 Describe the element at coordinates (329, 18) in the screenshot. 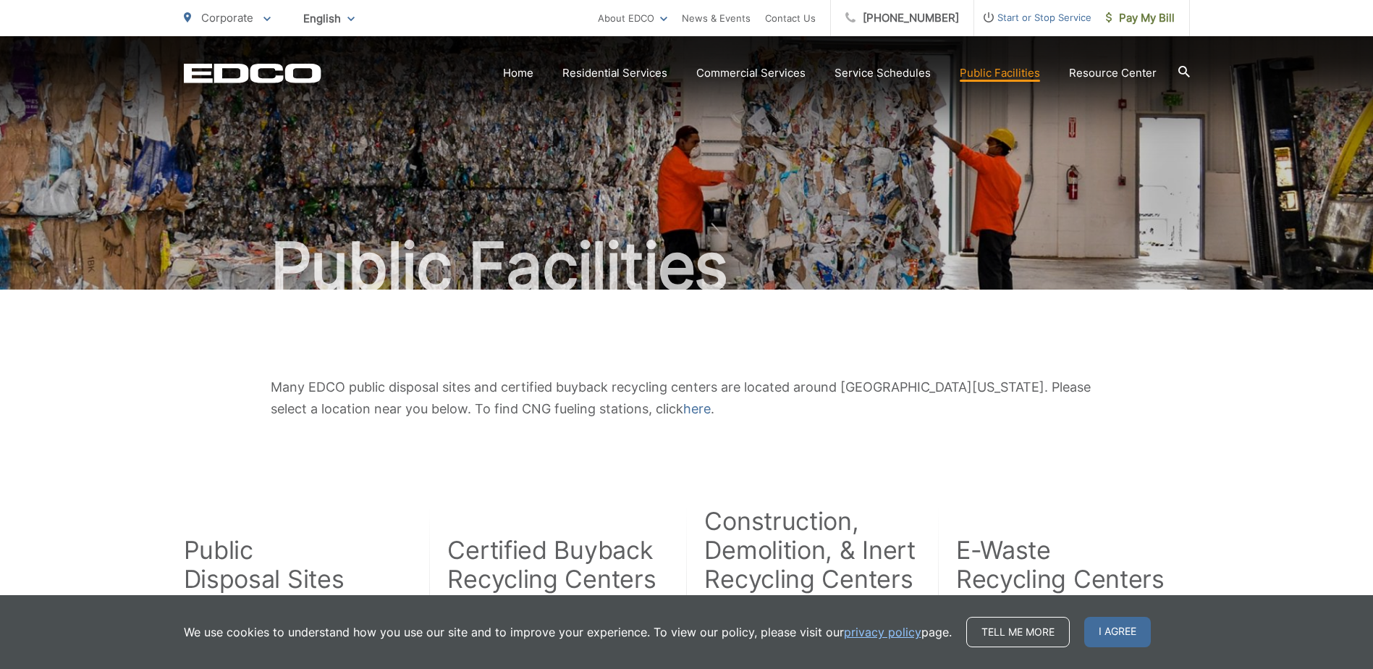

I see `span: English` at that location.